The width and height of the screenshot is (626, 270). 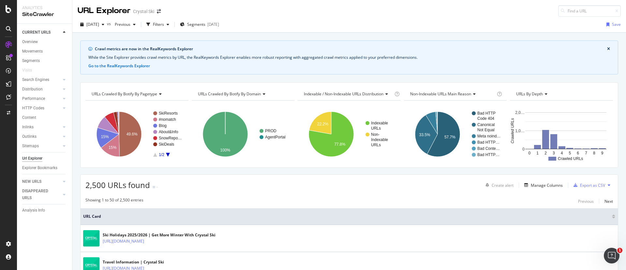 What do you see at coordinates (450, 137) in the screenshot?
I see `text: 57.7%` at bounding box center [450, 137].